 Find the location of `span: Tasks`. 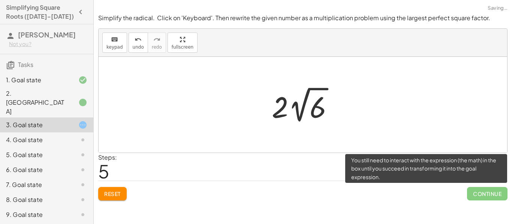

span: Tasks is located at coordinates (25, 64).